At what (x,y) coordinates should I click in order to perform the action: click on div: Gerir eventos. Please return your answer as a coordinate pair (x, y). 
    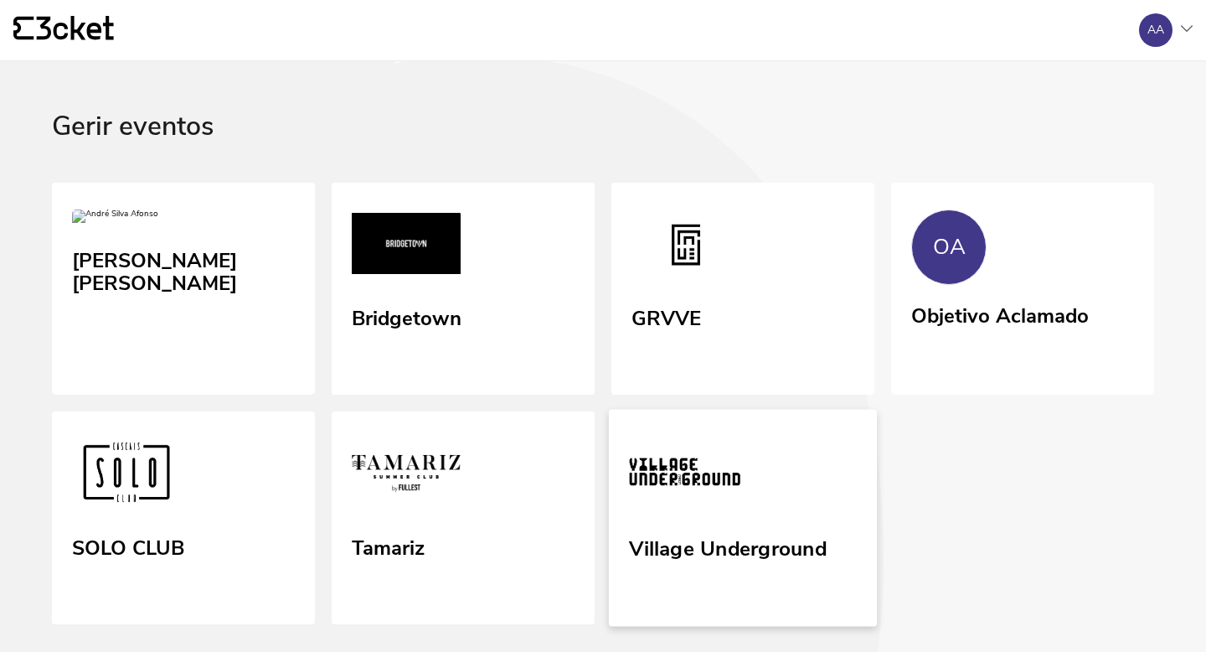
    Looking at the image, I should click on (603, 147).